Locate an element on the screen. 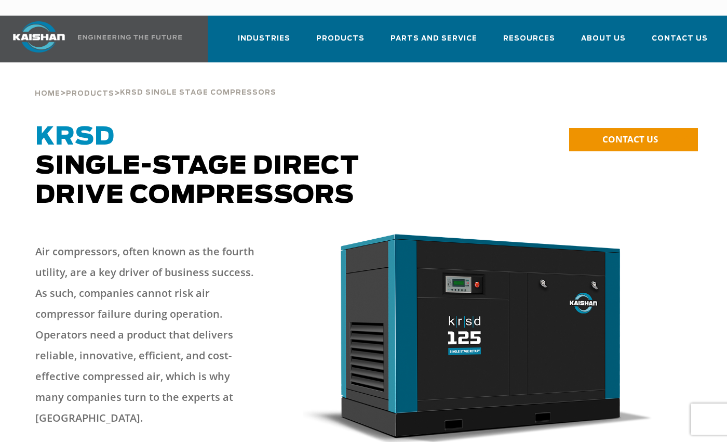 The image size is (727, 442). a: Home is located at coordinates (47, 93).